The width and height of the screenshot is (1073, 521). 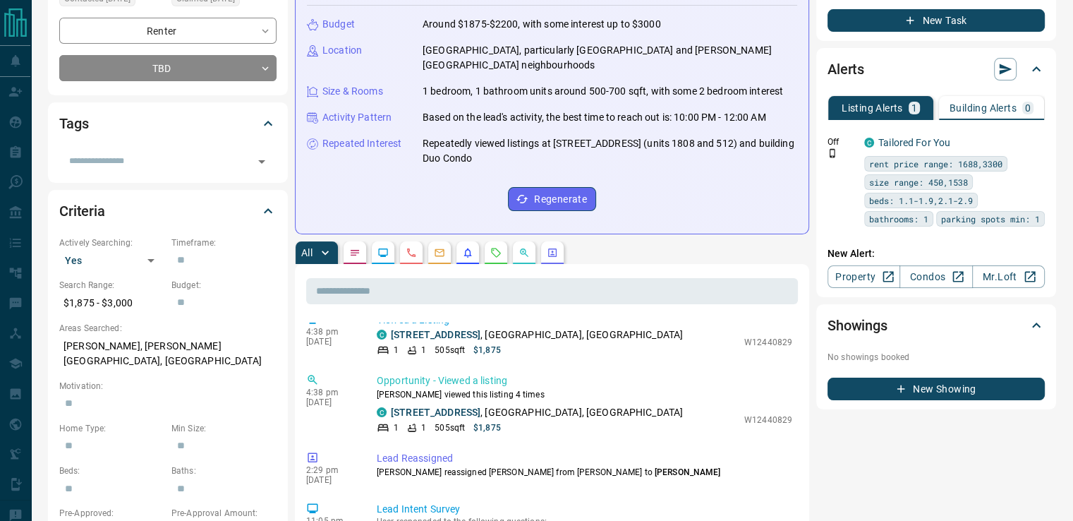 What do you see at coordinates (111, 285) in the screenshot?
I see `p: Search Range:` at bounding box center [111, 285].